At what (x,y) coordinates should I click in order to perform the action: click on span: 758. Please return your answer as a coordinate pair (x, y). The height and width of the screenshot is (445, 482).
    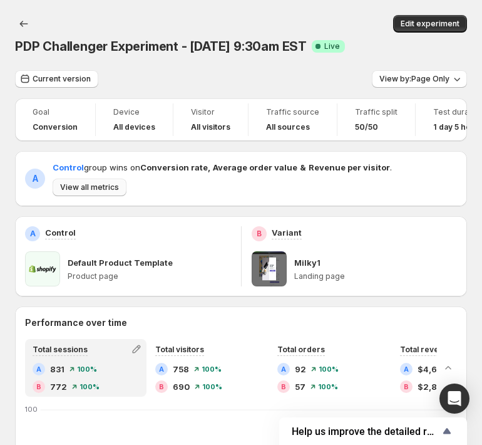
    Looking at the image, I should click on (181, 369).